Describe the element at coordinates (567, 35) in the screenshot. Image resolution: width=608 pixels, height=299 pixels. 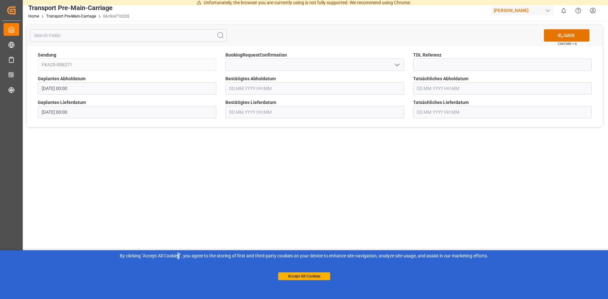
I see `button: SAVE` at that location.